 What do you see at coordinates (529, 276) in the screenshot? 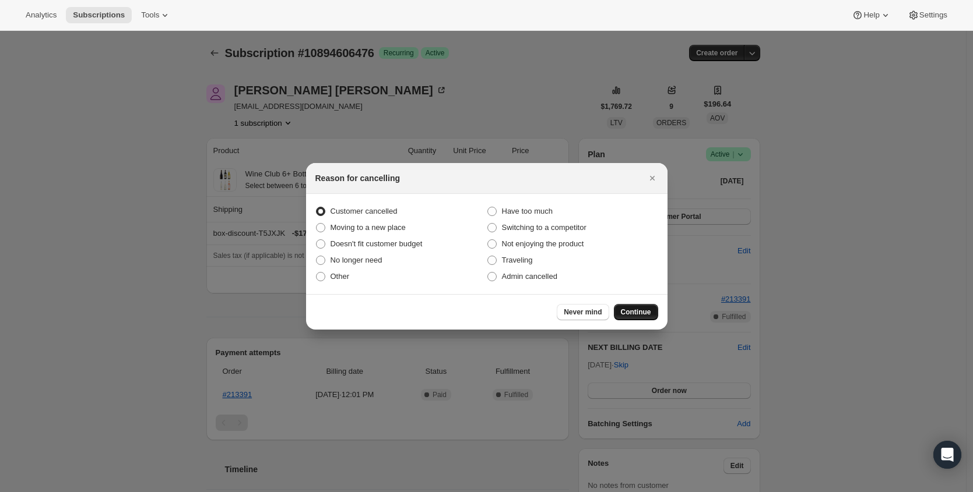
I see `span: Admin cancelled` at bounding box center [529, 276].